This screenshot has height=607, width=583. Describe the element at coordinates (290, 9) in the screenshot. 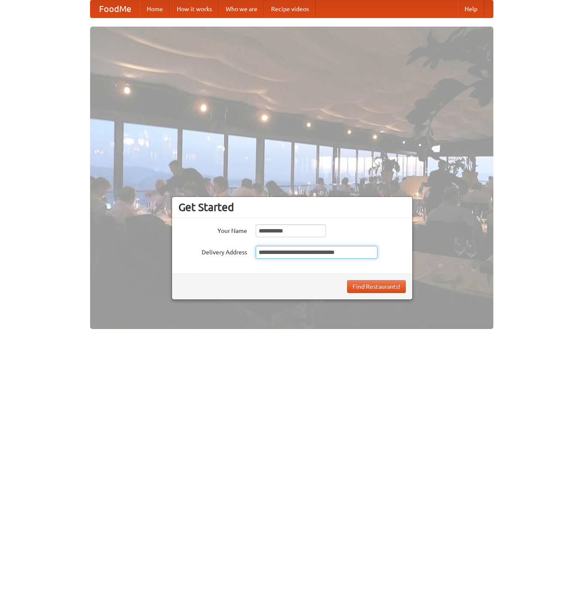

I see `a: Recipe videos` at that location.